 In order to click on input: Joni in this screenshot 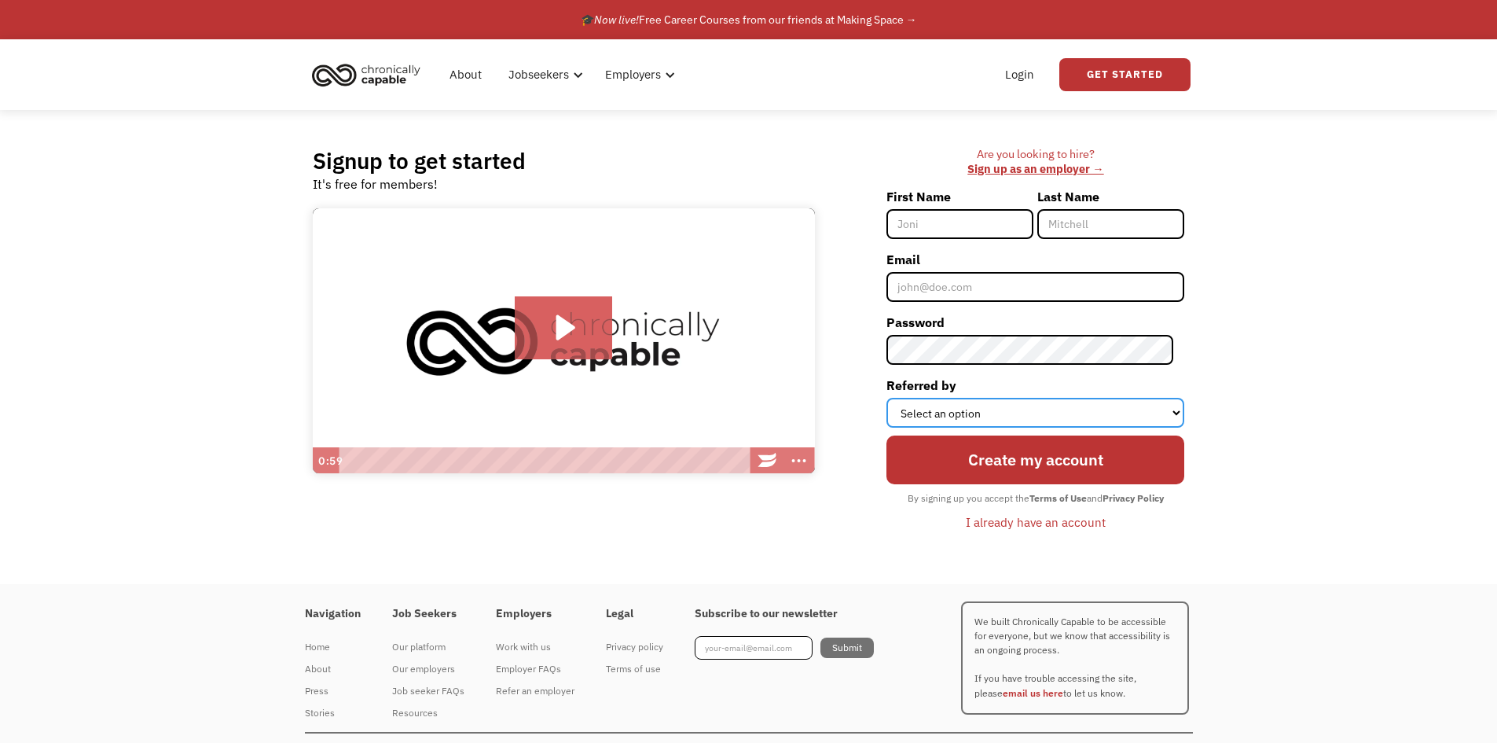, I will do `click(959, 224)`.